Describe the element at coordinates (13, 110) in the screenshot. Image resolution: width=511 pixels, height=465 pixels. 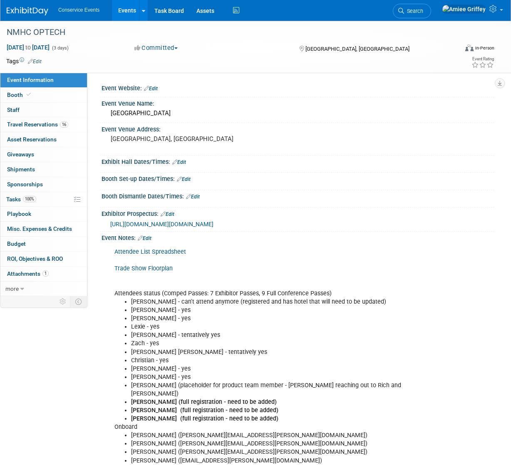
I see `span: Staff` at that location.